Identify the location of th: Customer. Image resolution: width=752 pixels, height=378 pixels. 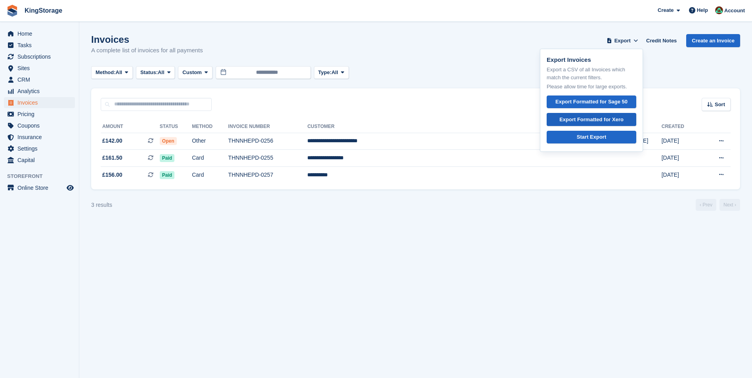
(469, 127).